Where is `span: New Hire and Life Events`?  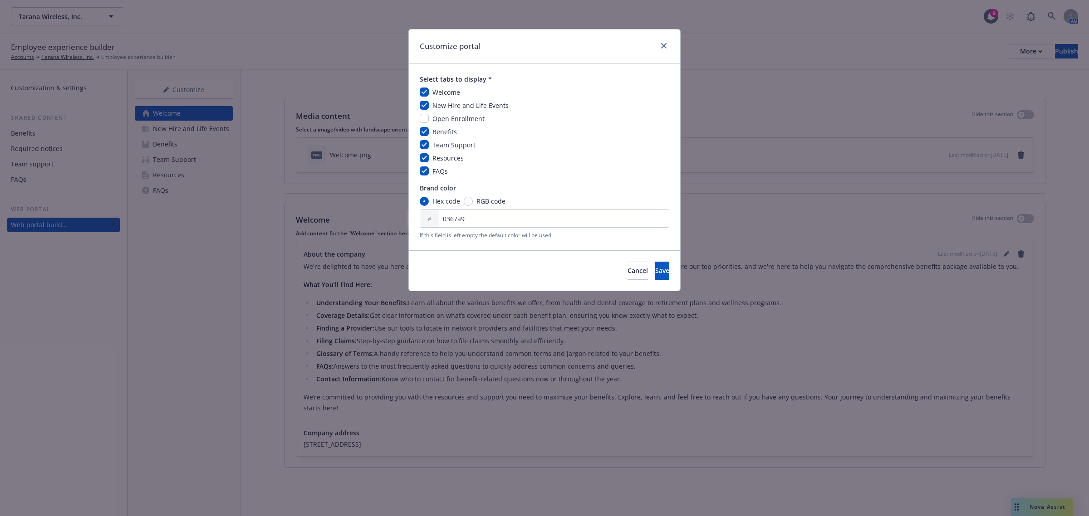
span: New Hire and Life Events is located at coordinates (471, 105).